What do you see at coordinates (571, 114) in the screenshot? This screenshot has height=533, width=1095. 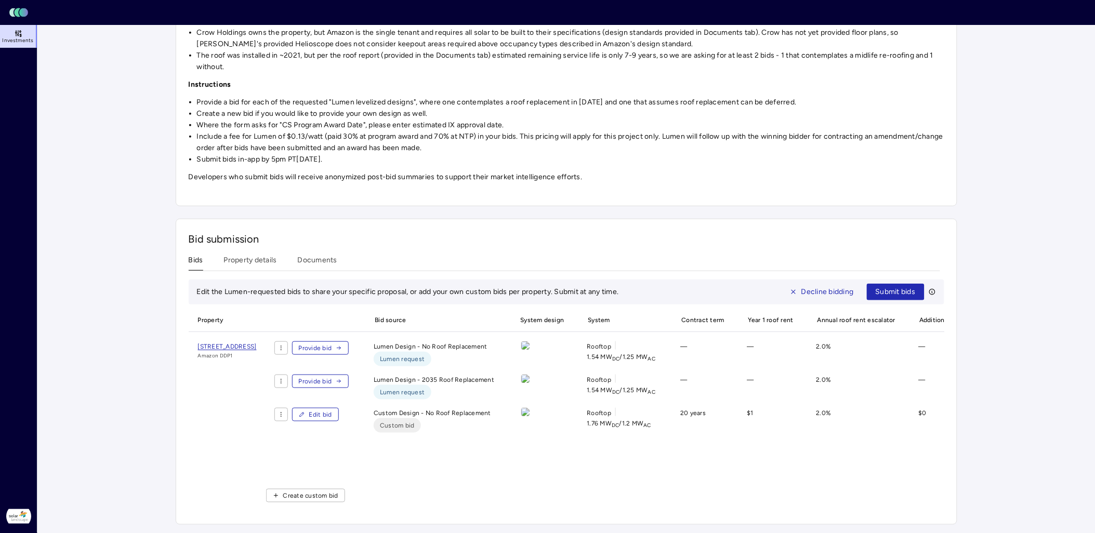 I see `li: Create a new bid if you would like to provide your own design as well.` at bounding box center [571, 114].